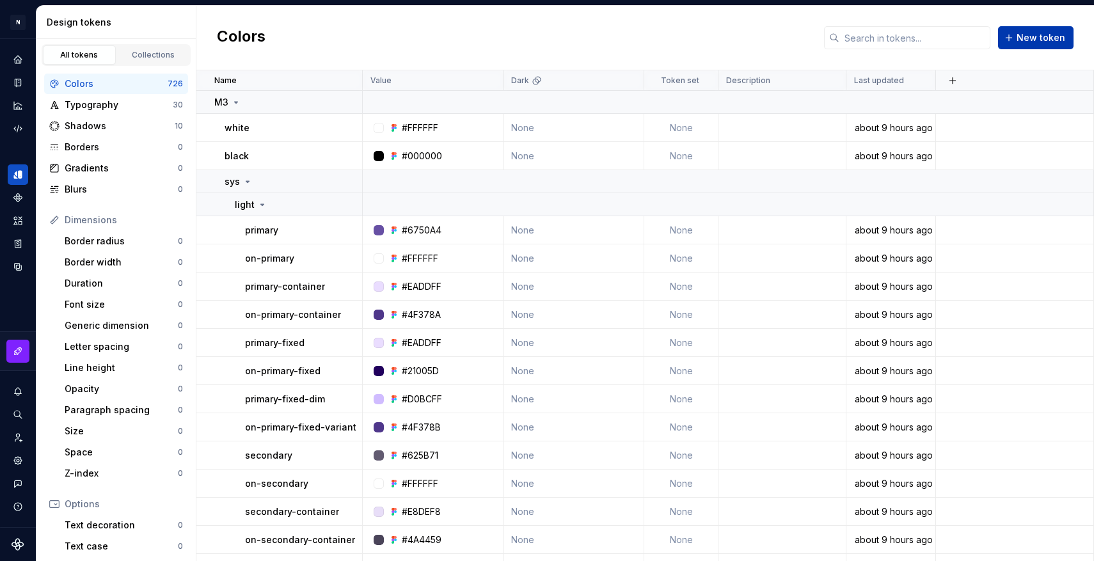 The image size is (1094, 561). What do you see at coordinates (221, 102) in the screenshot?
I see `p: M3` at bounding box center [221, 102].